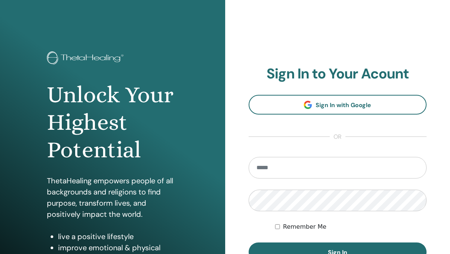  Describe the element at coordinates (338, 74) in the screenshot. I see `h2: Sign In to Your Acount` at that location.